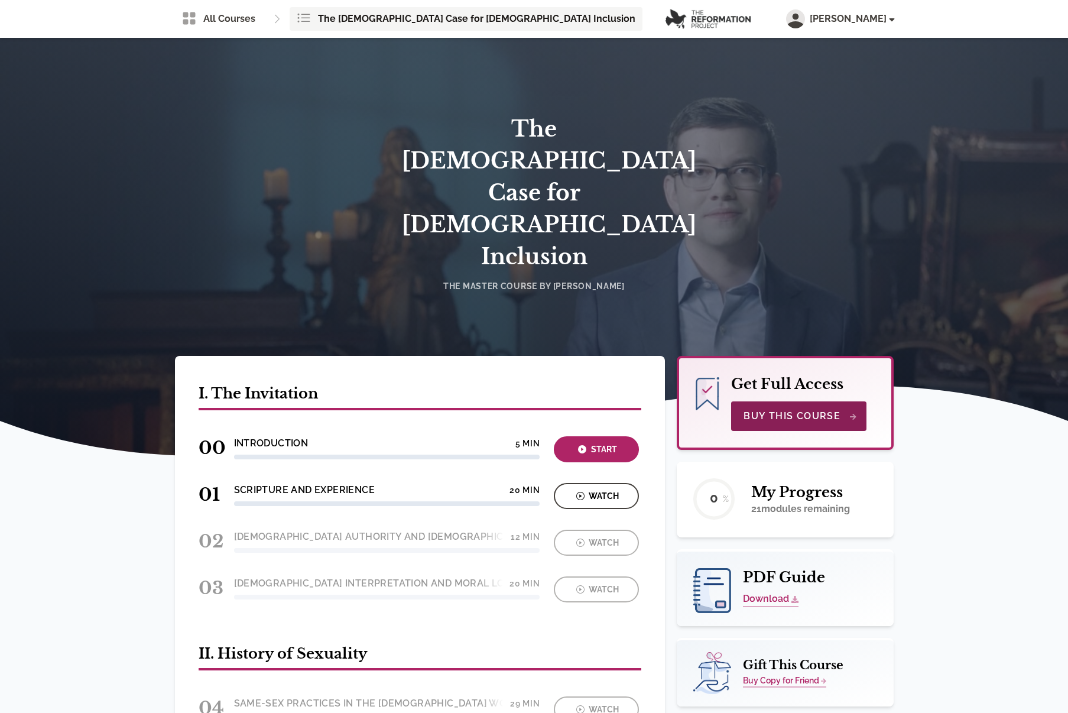 The image size is (1068, 713). Describe the element at coordinates (771, 599) in the screenshot. I see `a: Download` at that location.